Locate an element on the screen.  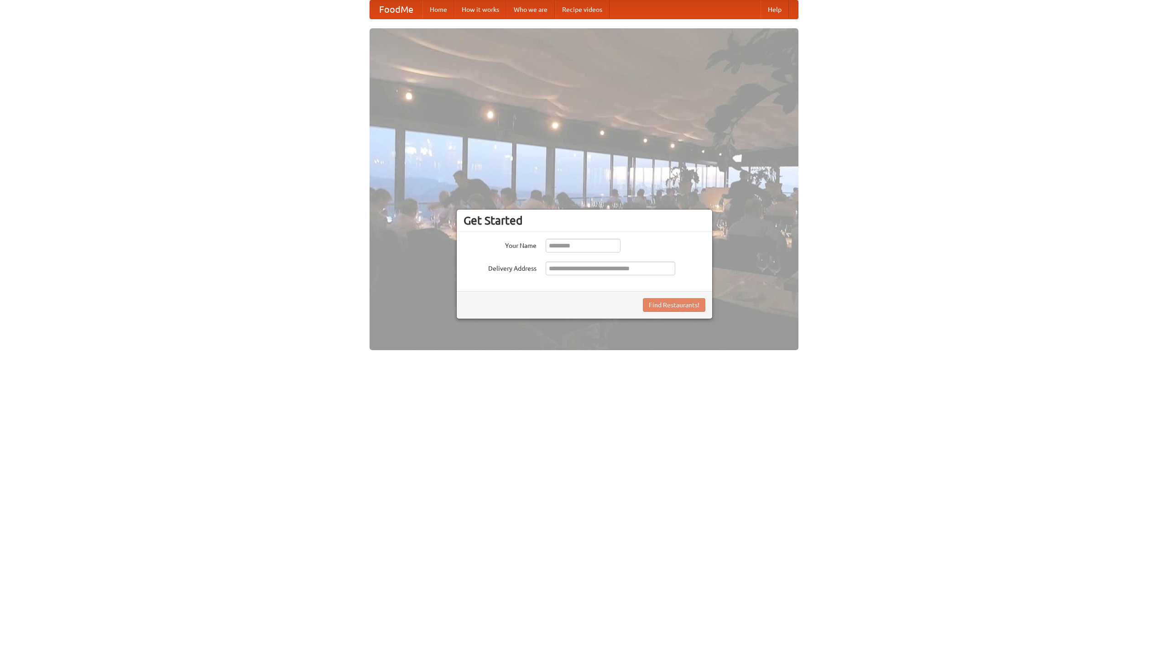
a: Recipe videos is located at coordinates (582, 10).